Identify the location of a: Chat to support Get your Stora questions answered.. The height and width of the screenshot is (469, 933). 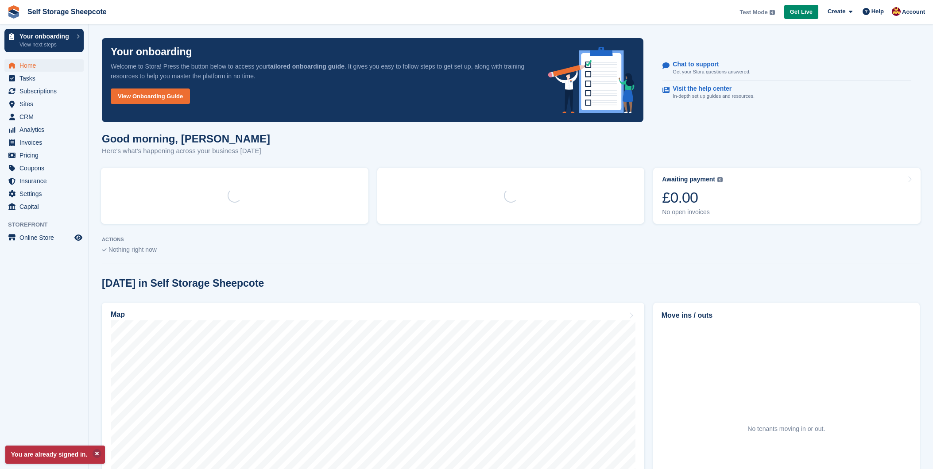
(787, 68).